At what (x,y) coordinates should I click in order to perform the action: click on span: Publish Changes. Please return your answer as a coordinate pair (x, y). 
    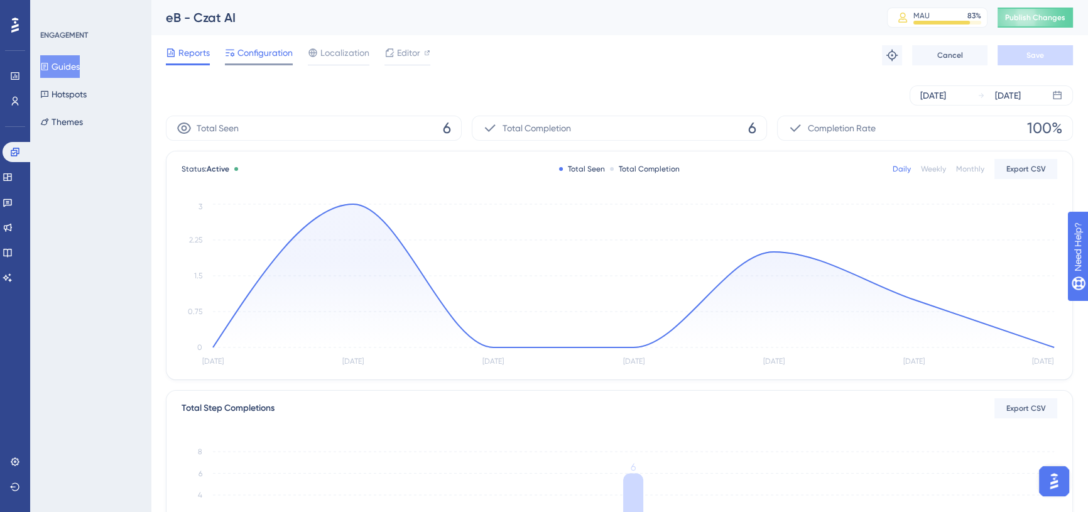
    Looking at the image, I should click on (1035, 18).